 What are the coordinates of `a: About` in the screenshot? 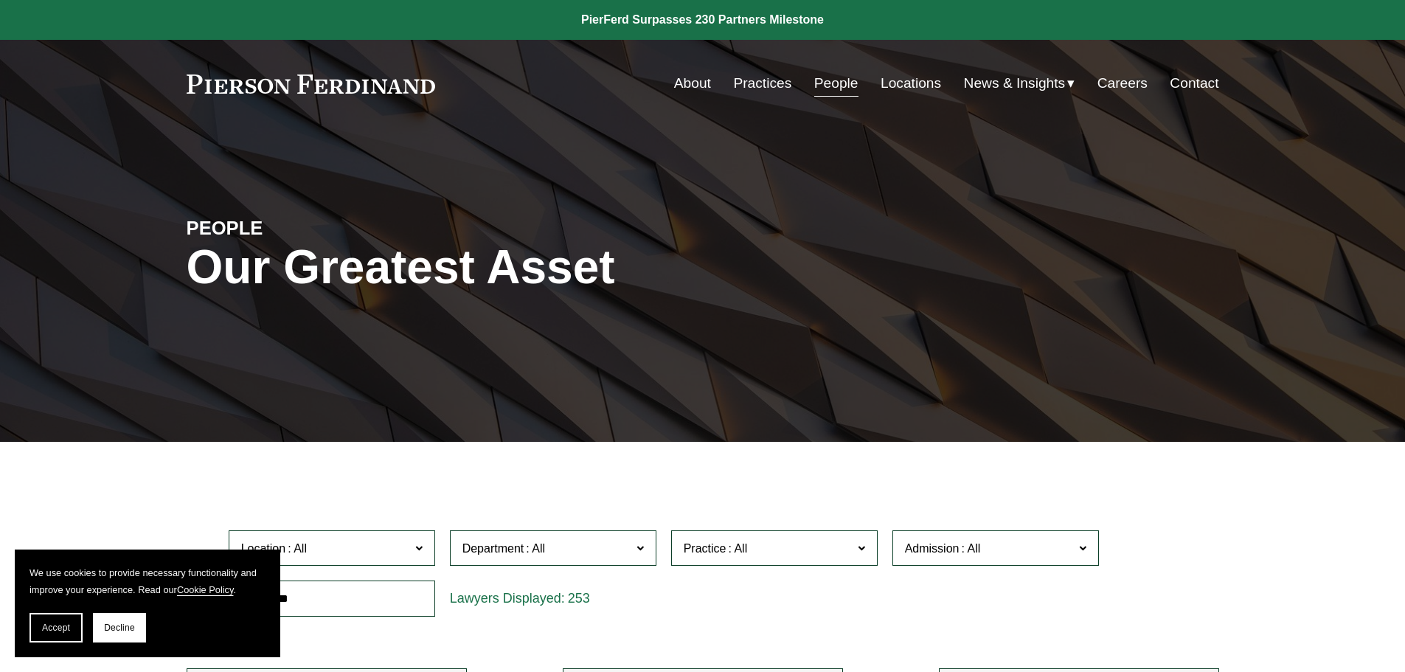 It's located at (692, 83).